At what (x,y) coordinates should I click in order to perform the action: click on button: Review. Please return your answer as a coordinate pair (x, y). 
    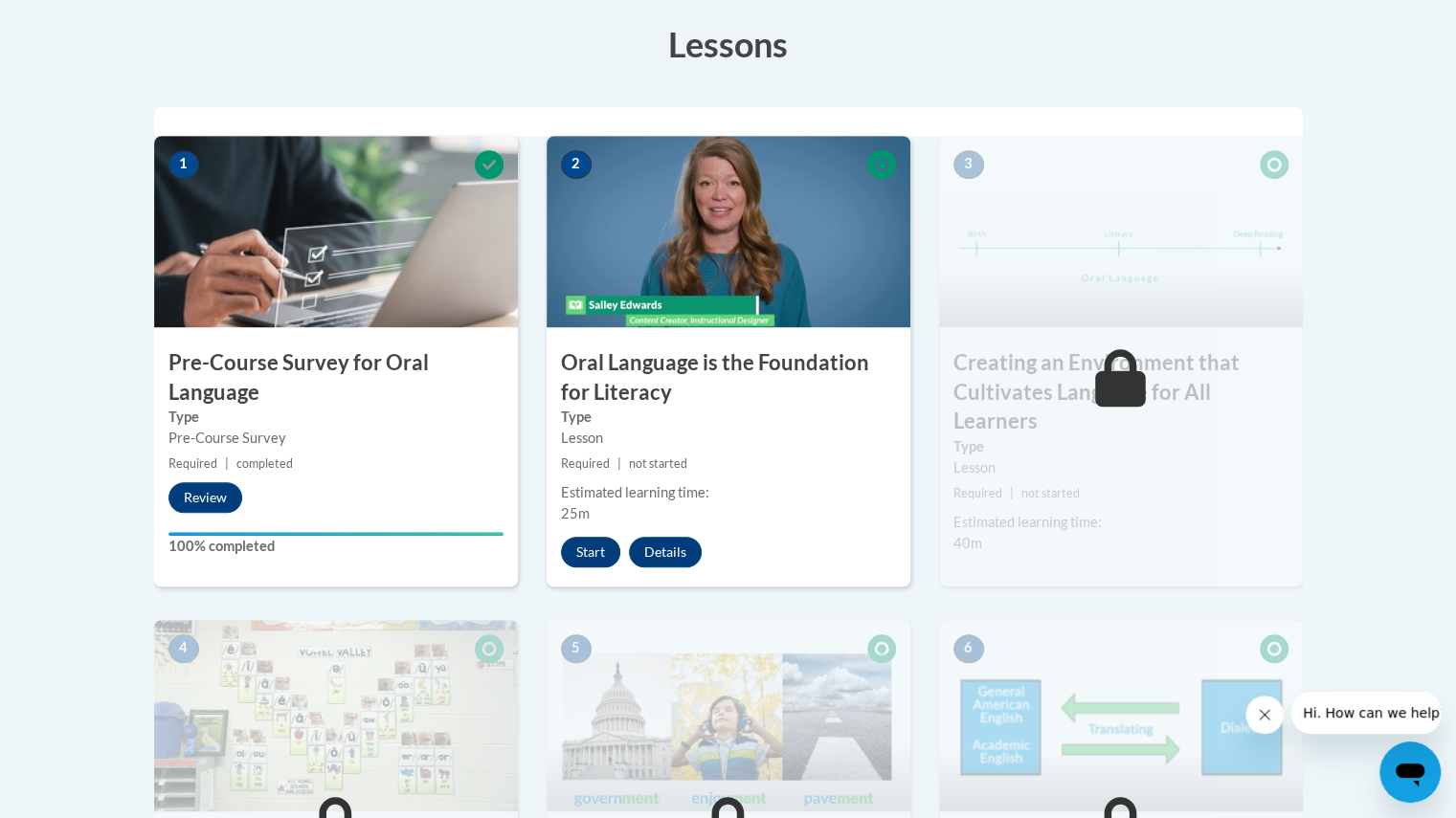
    Looking at the image, I should click on (205, 497).